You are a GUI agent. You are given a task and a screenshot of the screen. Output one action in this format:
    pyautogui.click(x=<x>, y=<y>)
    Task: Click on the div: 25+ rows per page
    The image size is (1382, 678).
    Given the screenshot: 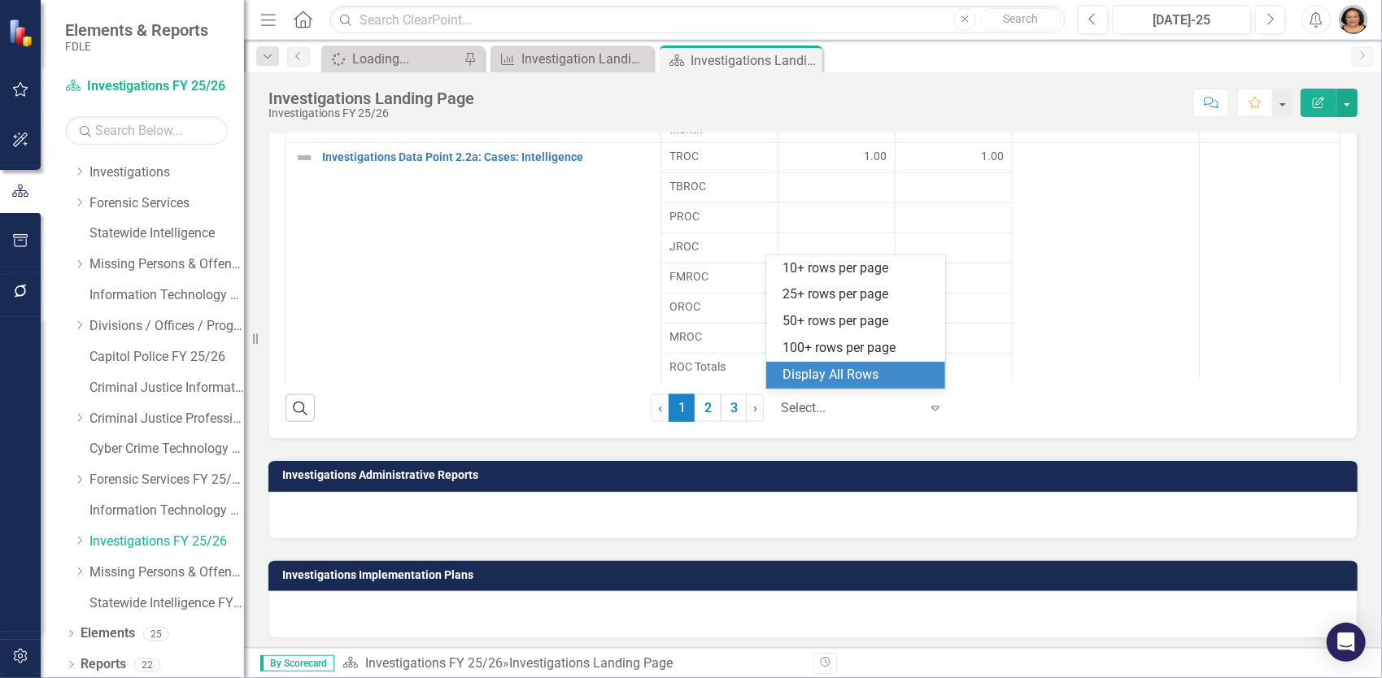 What is the action you would take?
    pyautogui.click(x=859, y=295)
    